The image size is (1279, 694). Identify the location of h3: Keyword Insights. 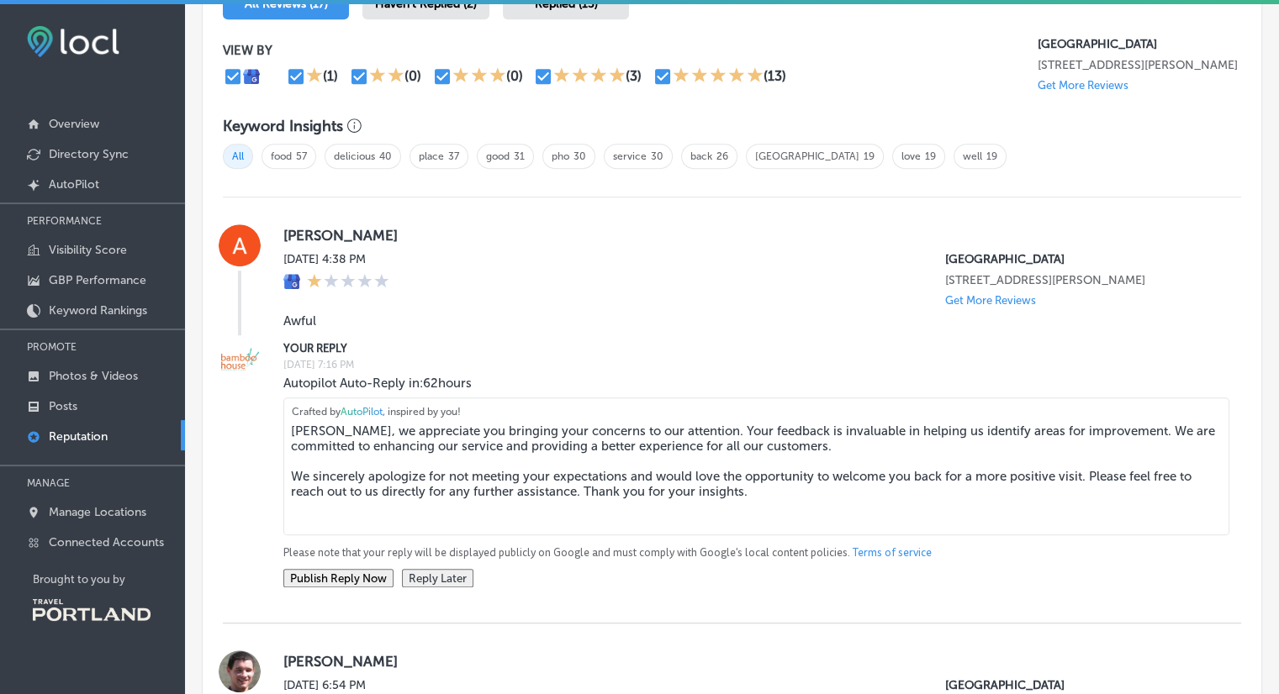
(283, 126).